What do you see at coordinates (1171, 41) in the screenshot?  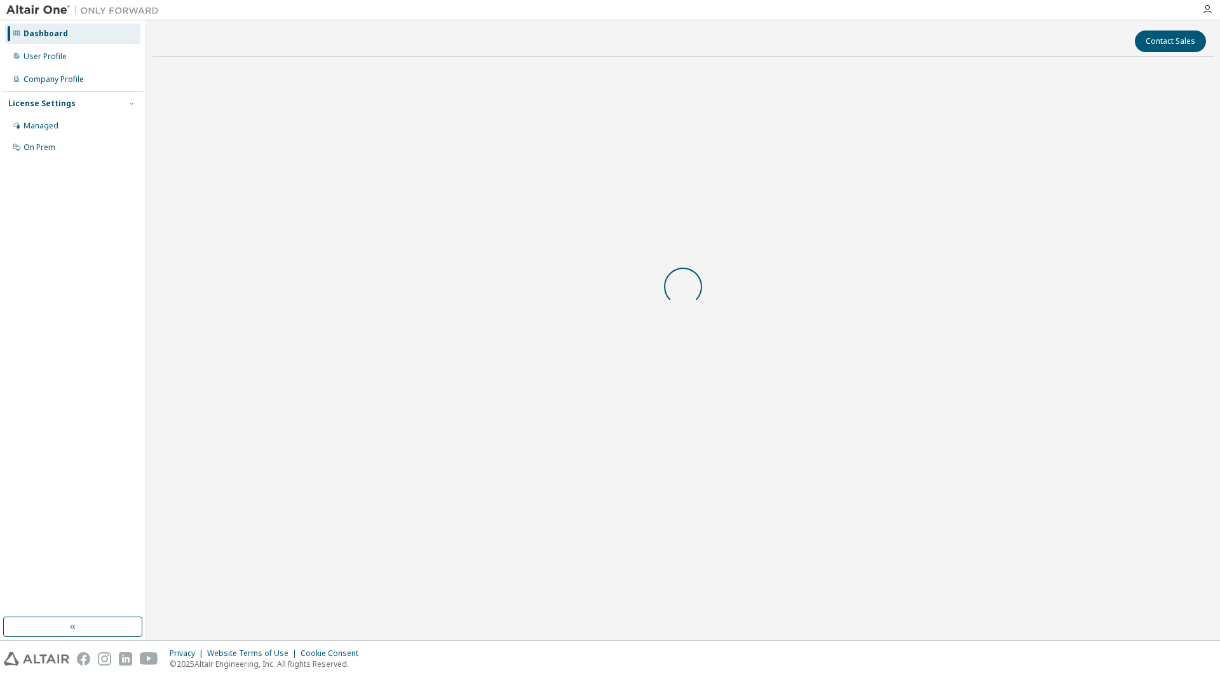 I see `button: Contact Sales` at bounding box center [1171, 41].